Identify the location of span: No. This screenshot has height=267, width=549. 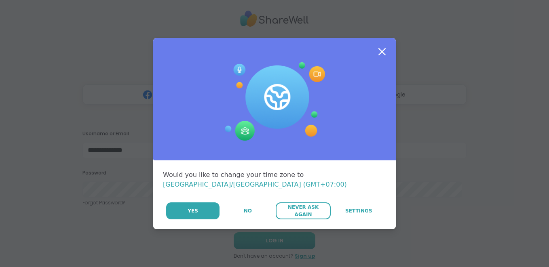
(248, 211).